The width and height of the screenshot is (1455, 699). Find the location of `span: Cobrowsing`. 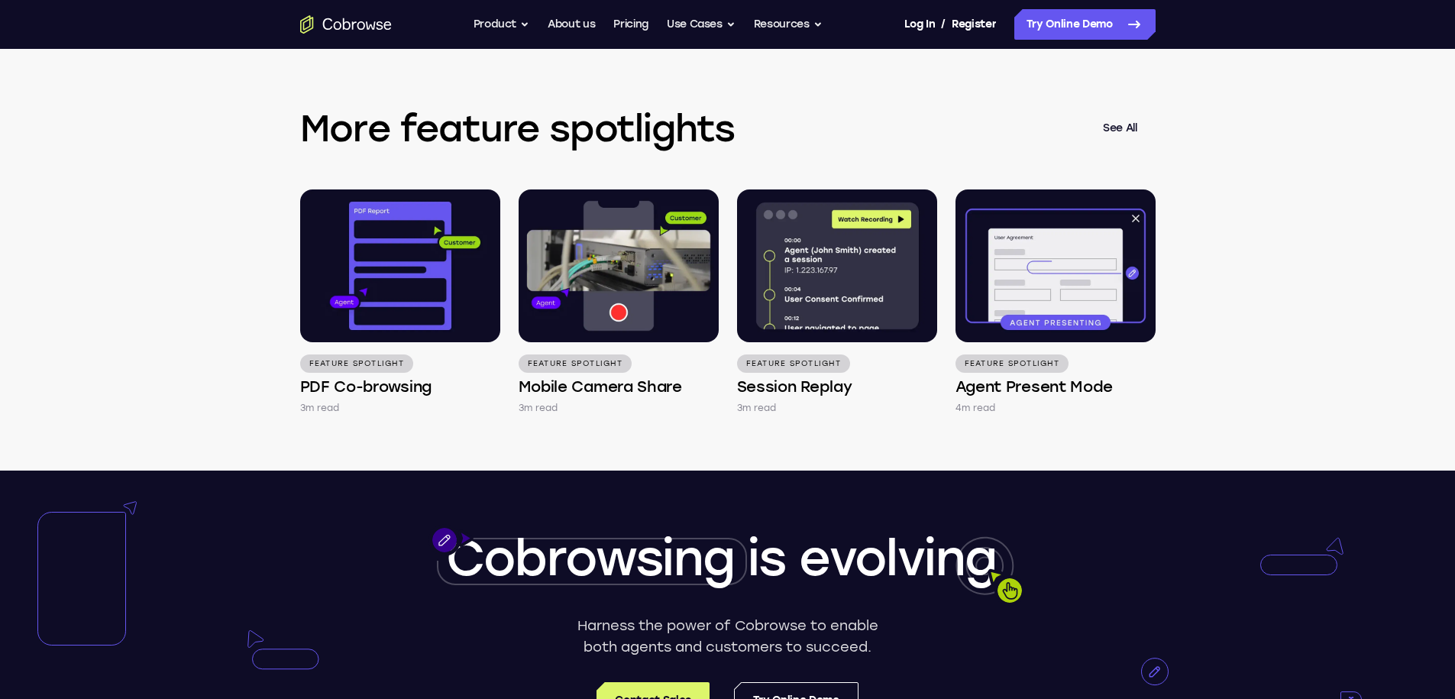

span: Cobrowsing is located at coordinates (590, 557).